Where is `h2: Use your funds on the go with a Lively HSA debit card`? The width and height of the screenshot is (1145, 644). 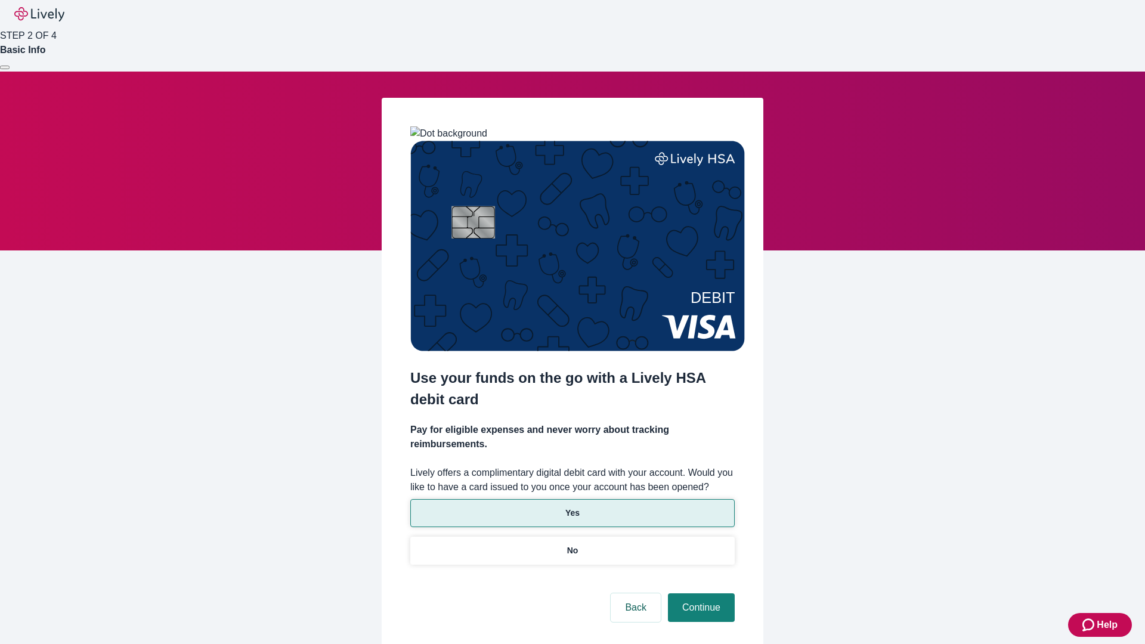 h2: Use your funds on the go with a Lively HSA debit card is located at coordinates (572, 389).